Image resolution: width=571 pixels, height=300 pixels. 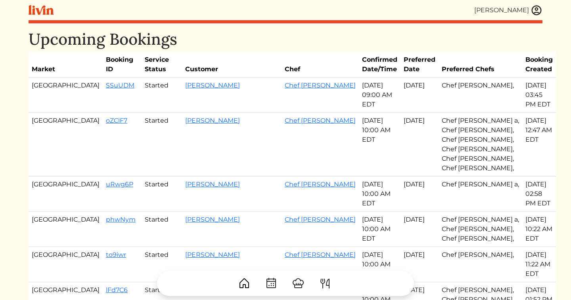 What do you see at coordinates (41, 10) in the screenshot?
I see `img: livin-logo-a0d97d1a881af30f6274990eb6222085a2533c92bbd1e4f22c21b4f0d0e3210c.svg` at bounding box center [41, 10].